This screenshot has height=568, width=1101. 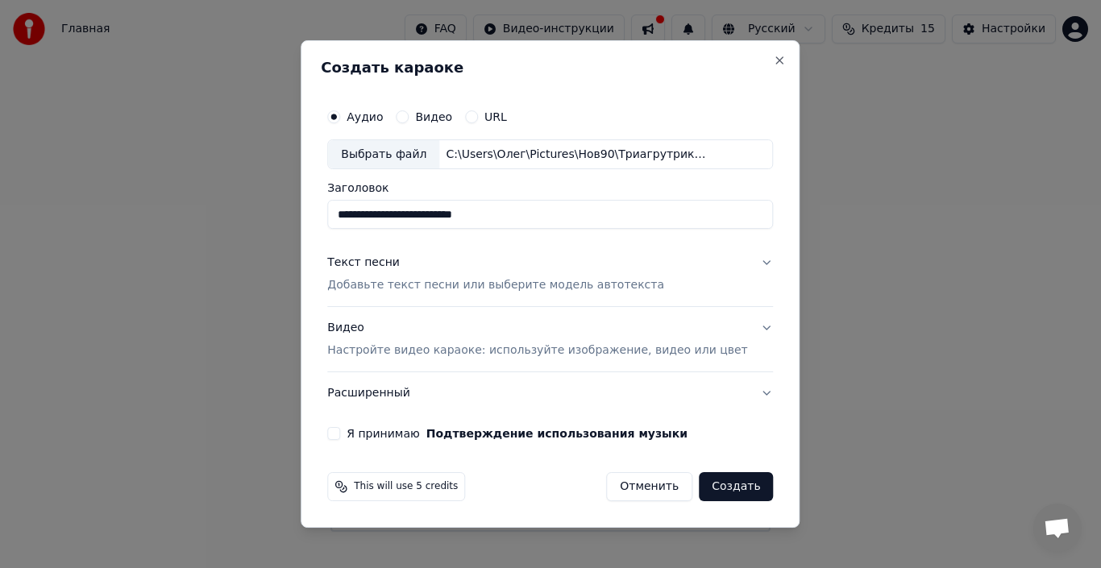 I want to click on div: Выбрать файл, so click(x=384, y=155).